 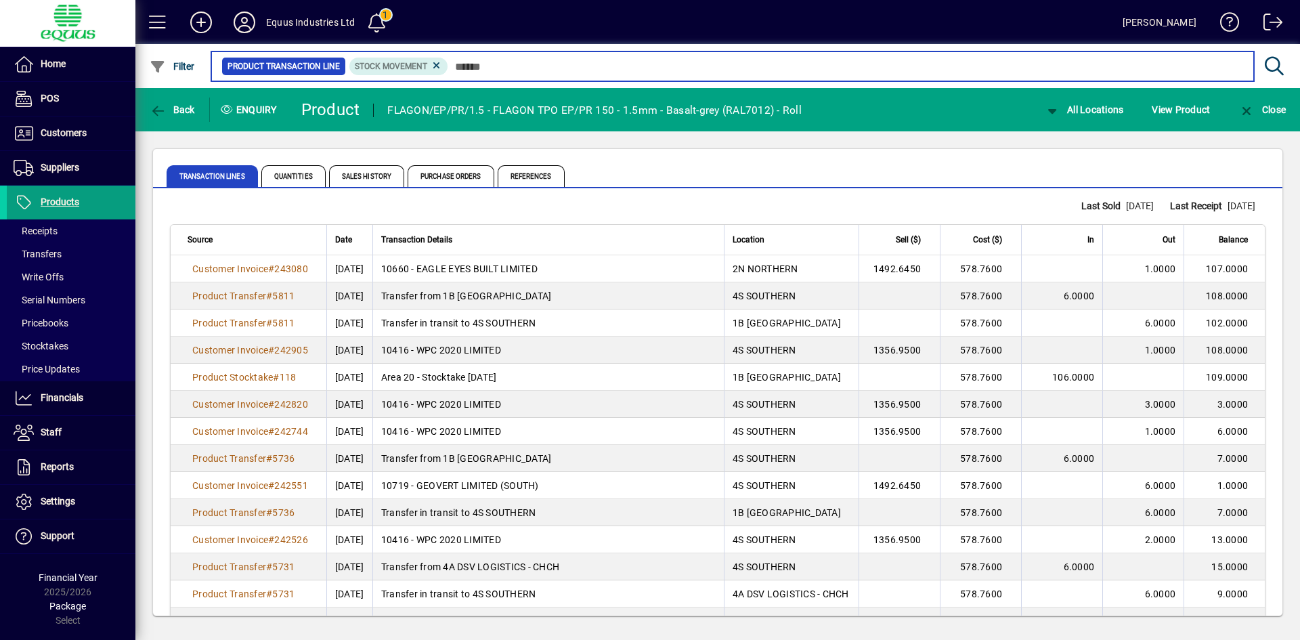 What do you see at coordinates (417, 240) in the screenshot?
I see `span: Transaction Details` at bounding box center [417, 240].